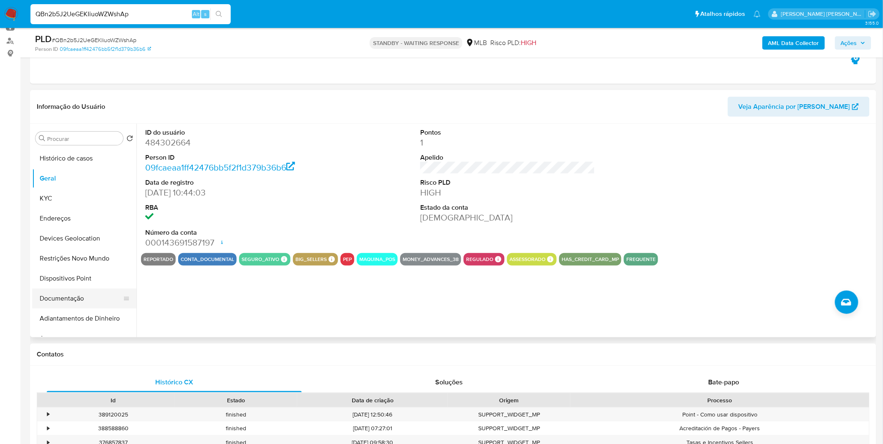 The height and width of the screenshot is (444, 883). Describe the element at coordinates (113, 401) in the screenshot. I see `div: Id` at that location.